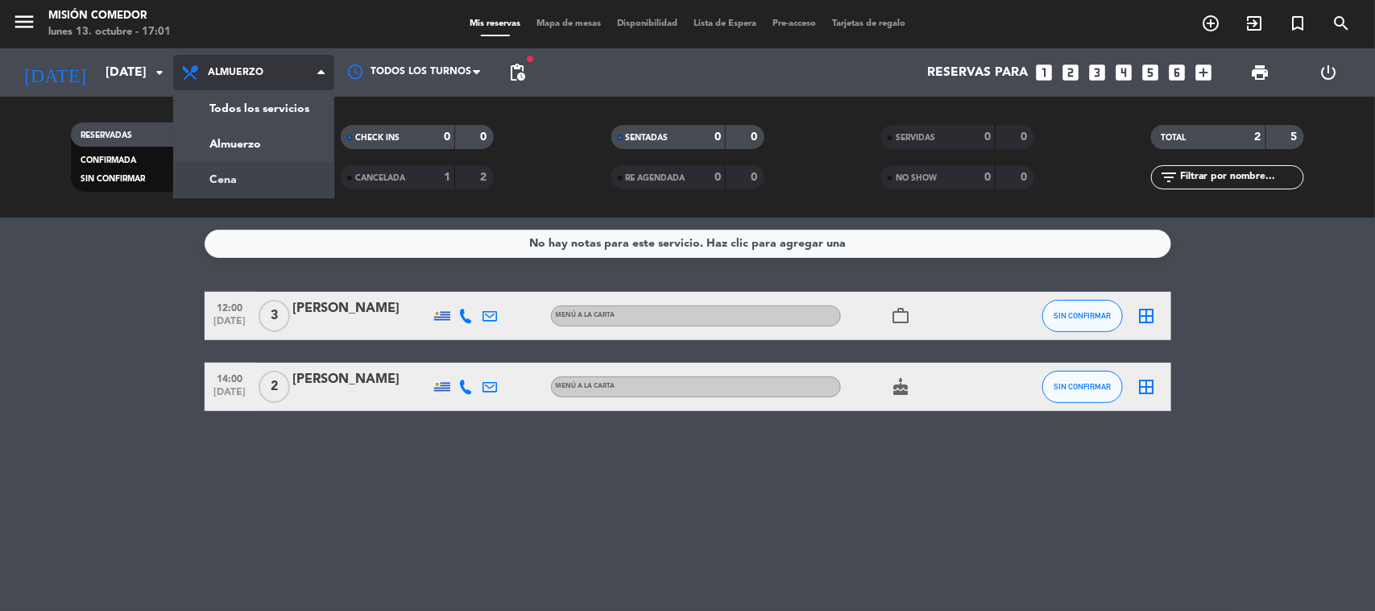  What do you see at coordinates (24, 24) in the screenshot?
I see `button: menu` at bounding box center [24, 24].